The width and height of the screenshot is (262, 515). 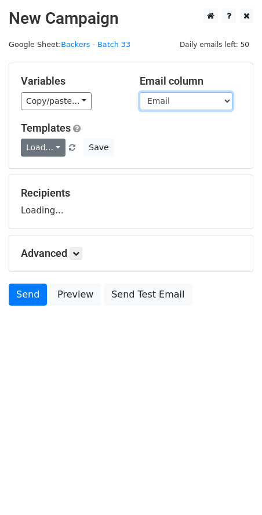 I want to click on h2: New Campaign, so click(x=131, y=19).